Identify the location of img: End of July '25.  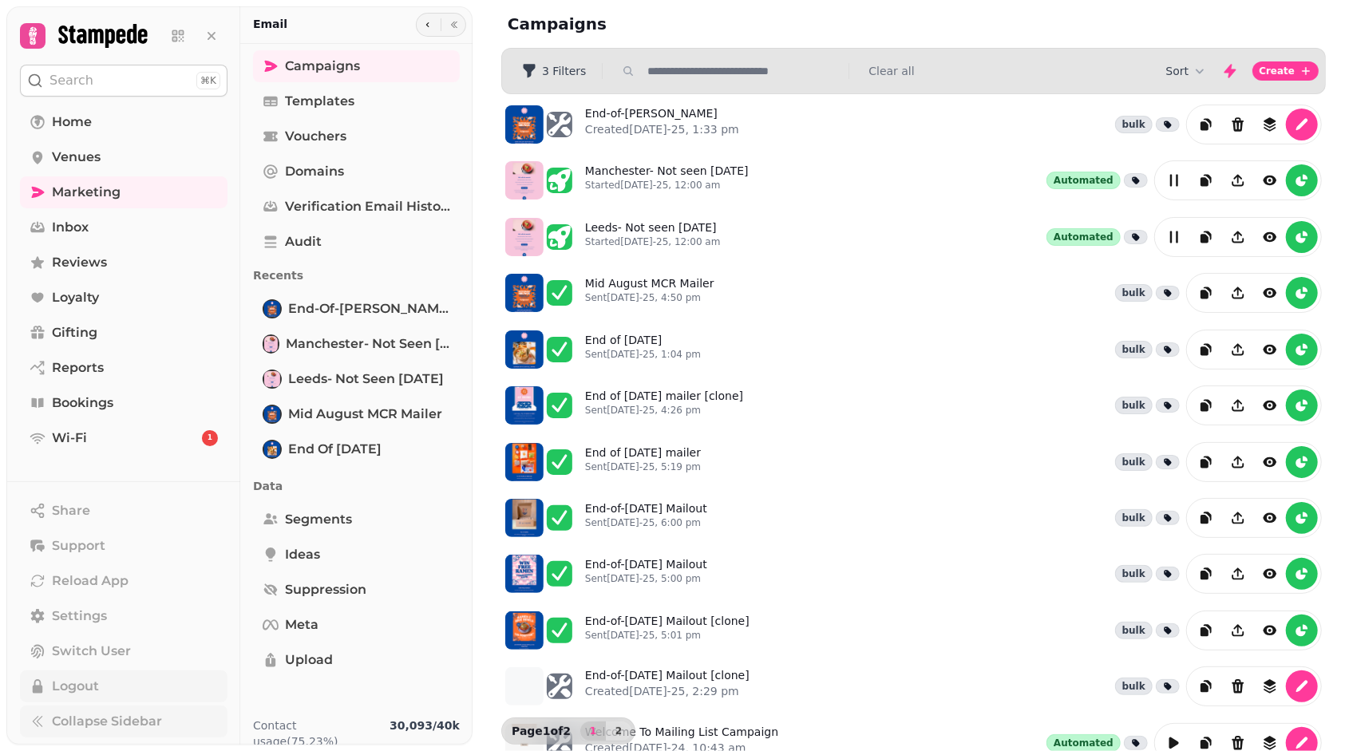
(272, 449).